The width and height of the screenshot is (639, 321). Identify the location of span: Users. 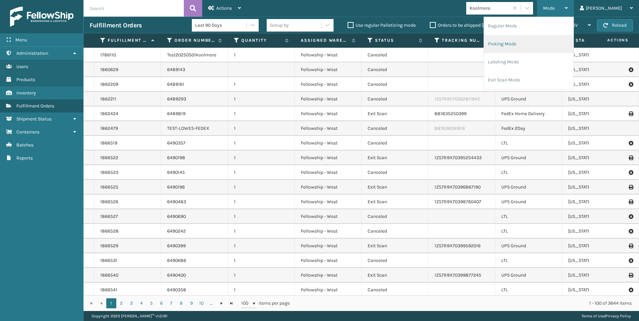
(22, 66).